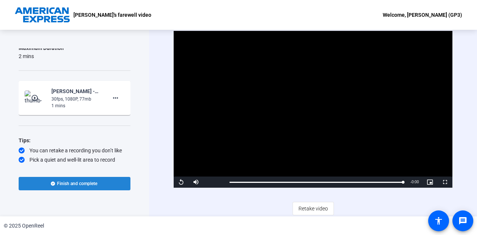 The image size is (477, 235). I want to click on span: 0:00, so click(415, 182).